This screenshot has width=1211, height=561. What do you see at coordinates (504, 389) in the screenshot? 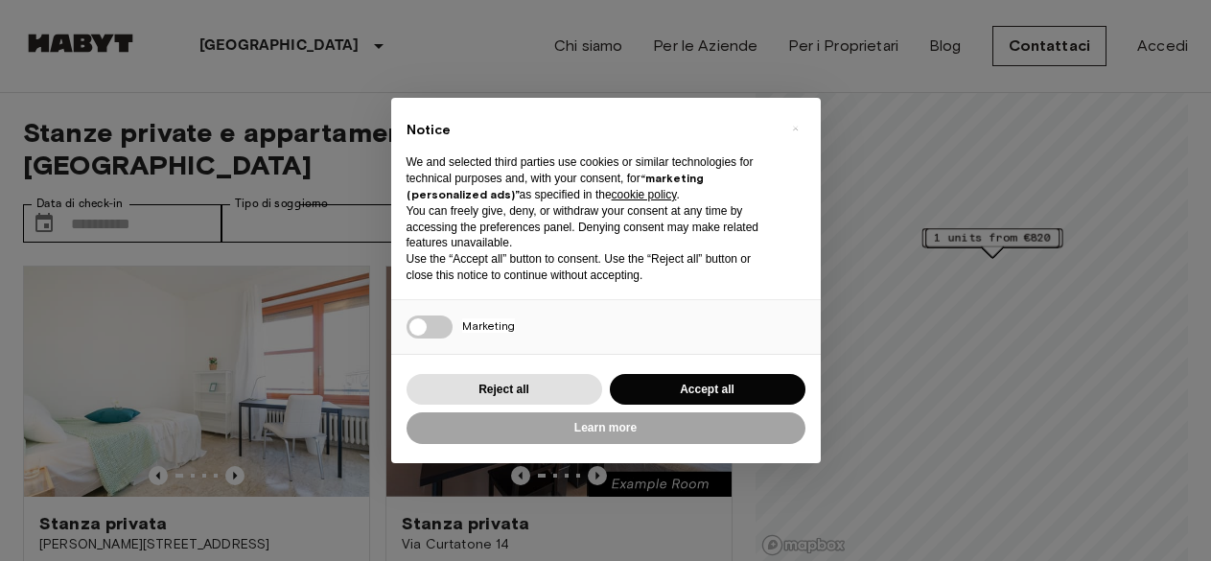
I see `button: Reject all` at bounding box center [504, 389].